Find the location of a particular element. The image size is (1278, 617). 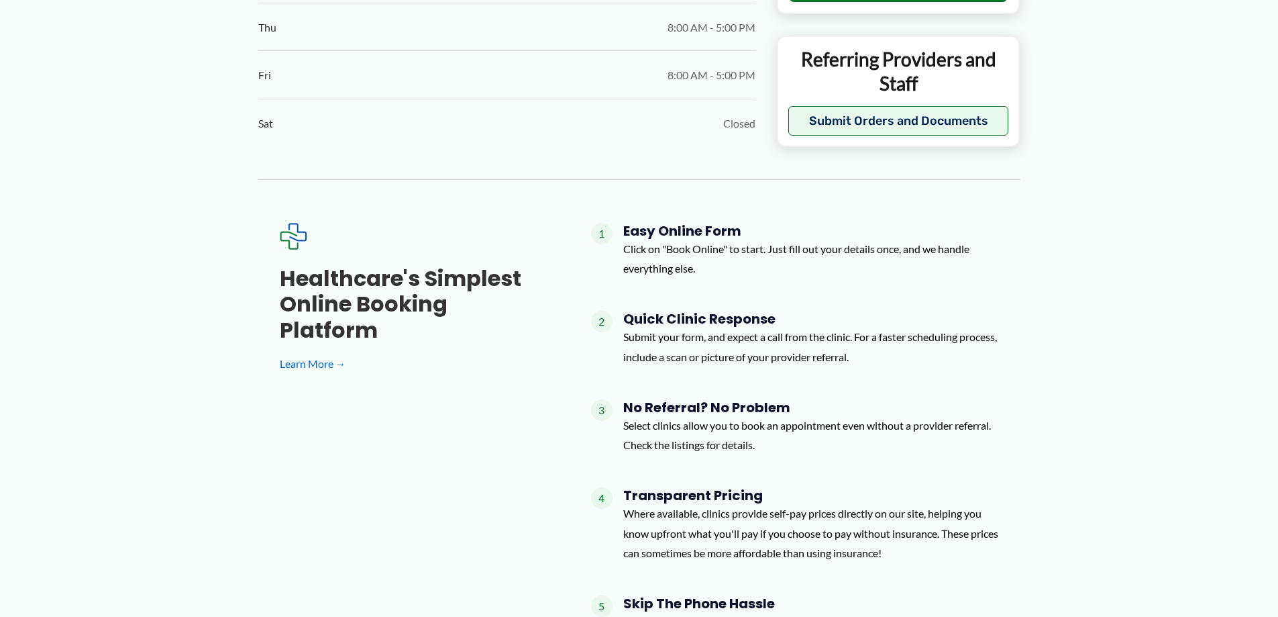

a: Learn More → is located at coordinates (414, 364).